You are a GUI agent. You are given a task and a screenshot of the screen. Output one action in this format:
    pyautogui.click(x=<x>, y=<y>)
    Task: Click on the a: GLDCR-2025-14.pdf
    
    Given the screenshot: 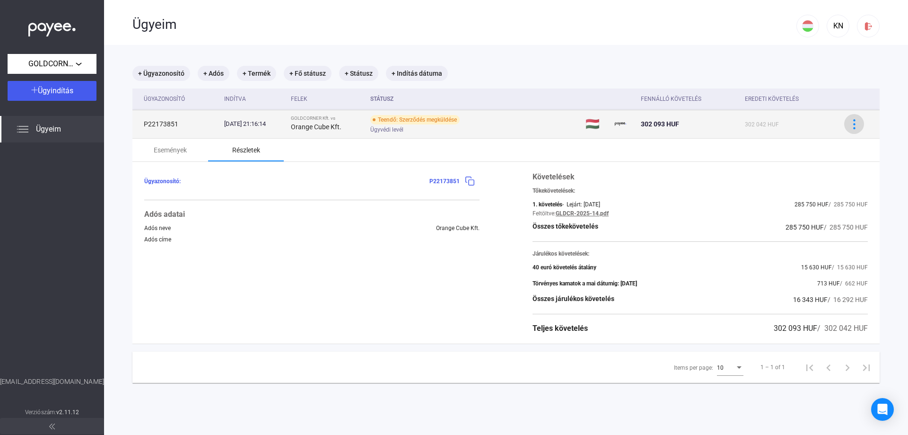 What is the action you would take?
    pyautogui.click(x=582, y=213)
    